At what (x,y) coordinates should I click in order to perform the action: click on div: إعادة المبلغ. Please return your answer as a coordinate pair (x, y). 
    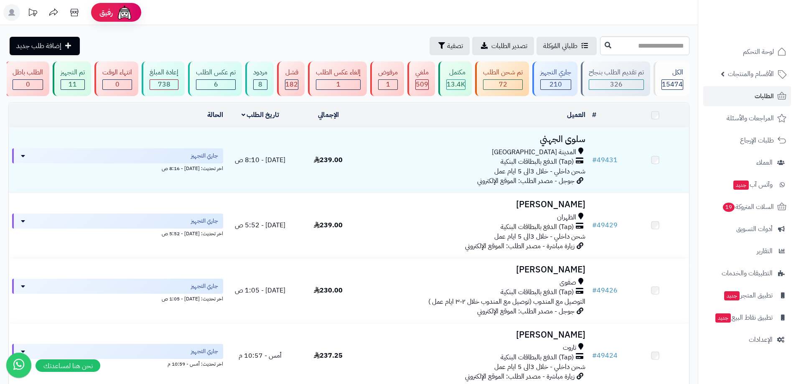
    Looking at the image, I should click on (164, 72).